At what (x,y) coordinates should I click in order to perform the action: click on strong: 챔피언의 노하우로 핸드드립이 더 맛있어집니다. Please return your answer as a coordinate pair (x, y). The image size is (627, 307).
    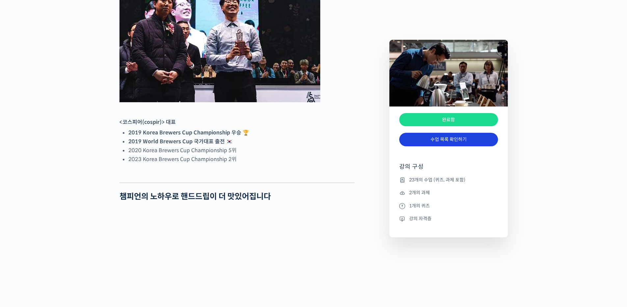
    Looking at the image, I should click on (195, 197).